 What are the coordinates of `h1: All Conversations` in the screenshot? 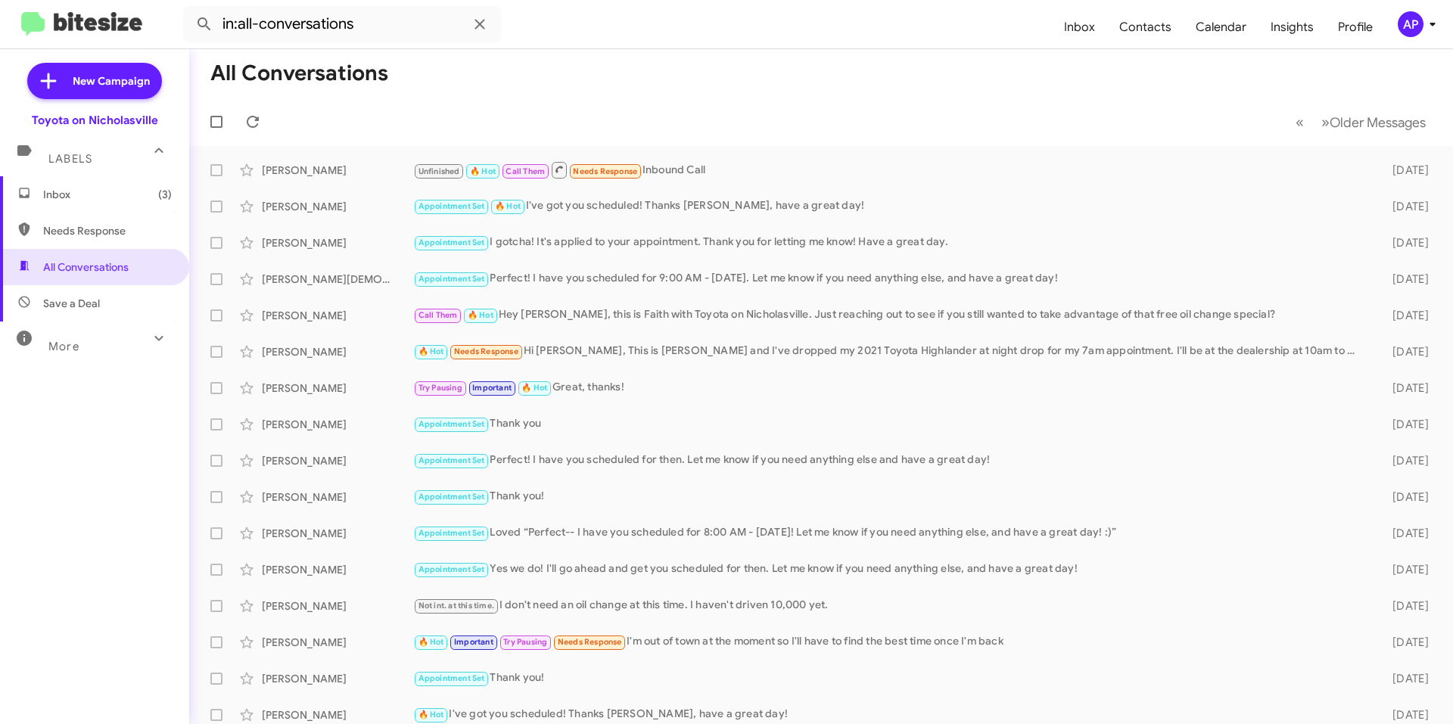 It's located at (299, 73).